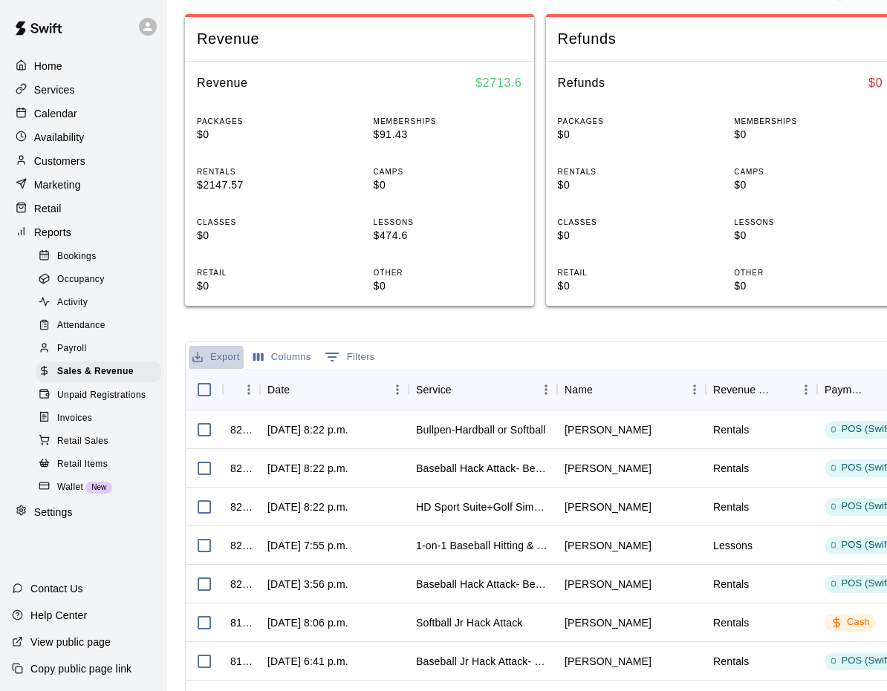  I want to click on p: Services, so click(54, 90).